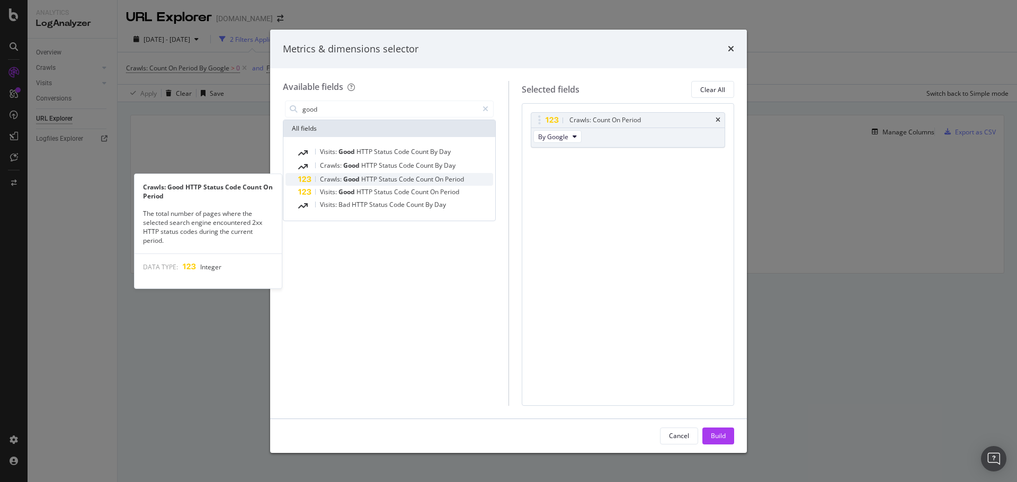 The width and height of the screenshot is (1017, 482). What do you see at coordinates (712, 89) in the screenshot?
I see `button: Clear All` at bounding box center [712, 89].